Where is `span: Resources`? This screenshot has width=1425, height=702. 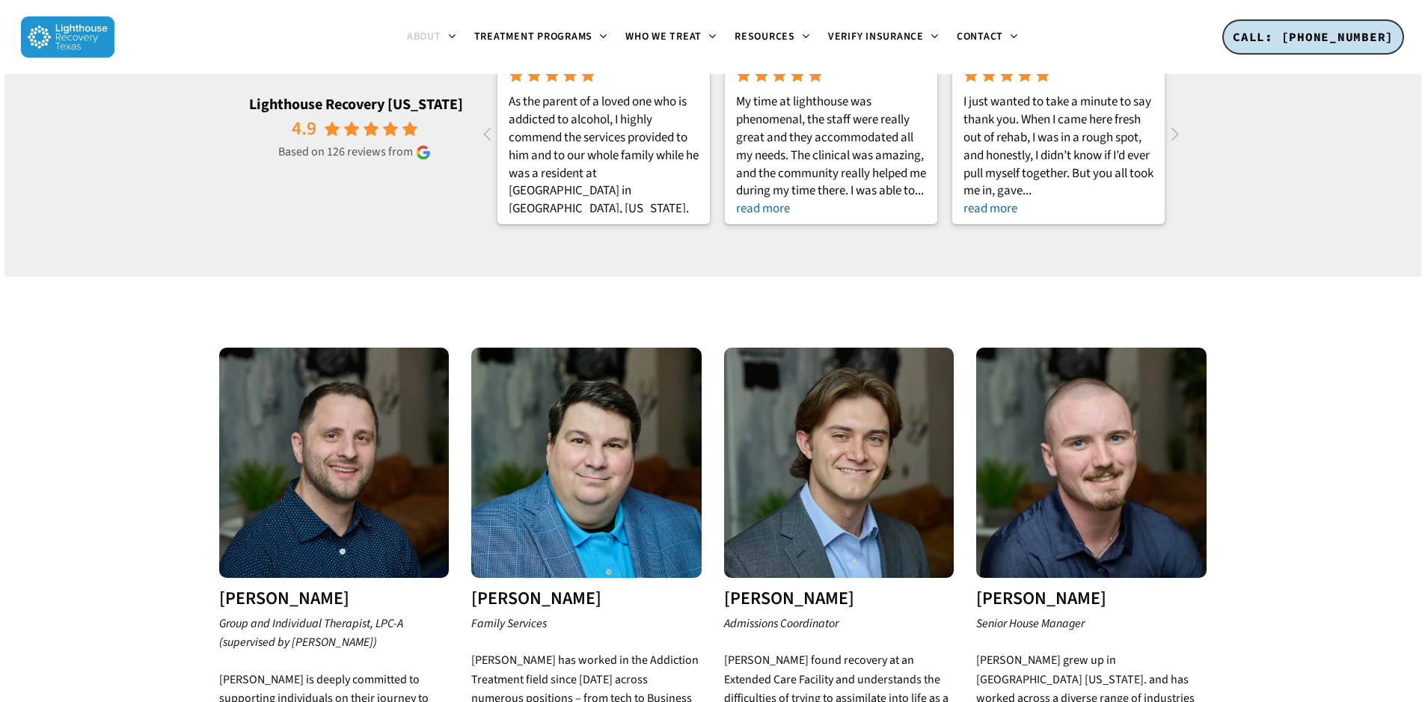
span: Resources is located at coordinates (764, 37).